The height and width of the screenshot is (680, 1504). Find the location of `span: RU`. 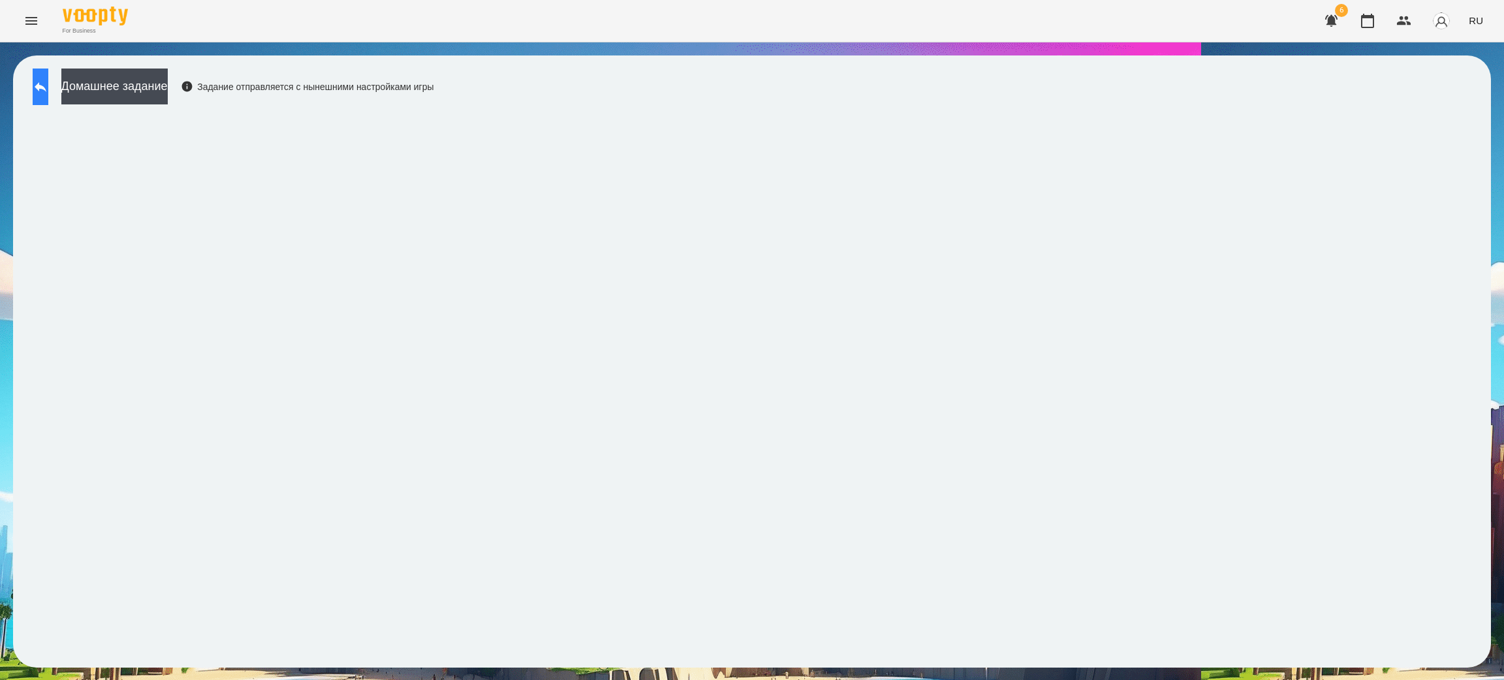

span: RU is located at coordinates (1475, 20).